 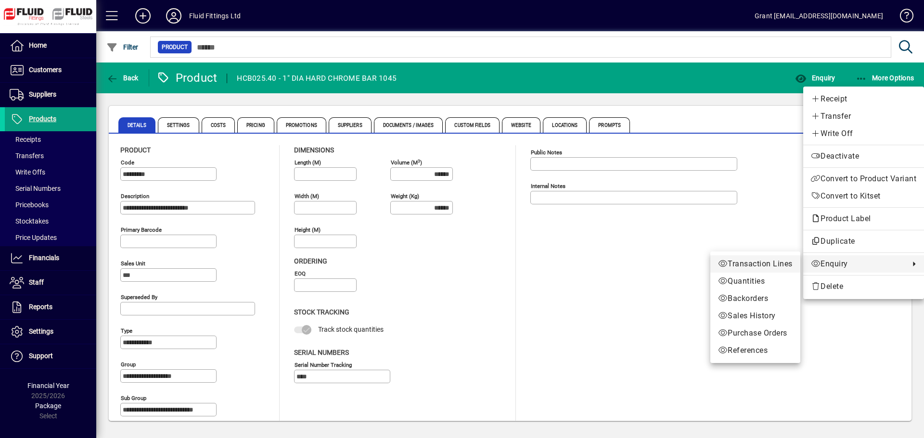 What do you see at coordinates (863, 156) in the screenshot?
I see `button: Deactivate product` at bounding box center [863, 156].